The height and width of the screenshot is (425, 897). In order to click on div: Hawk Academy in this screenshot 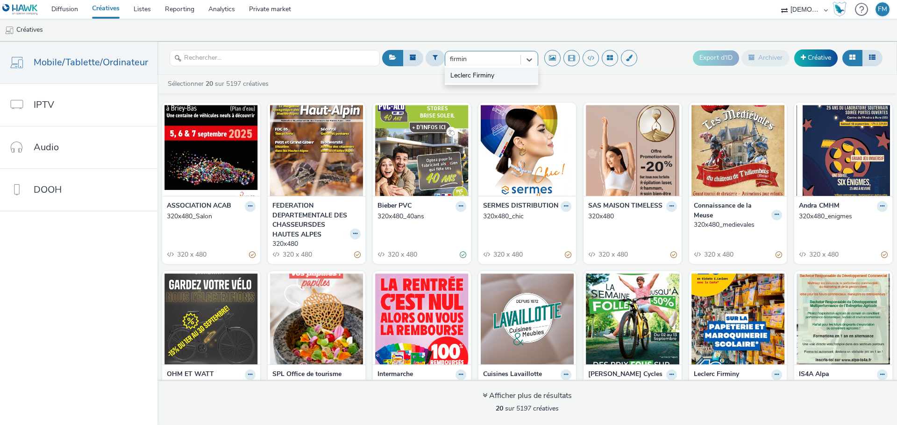, I will do `click(839, 9)`.